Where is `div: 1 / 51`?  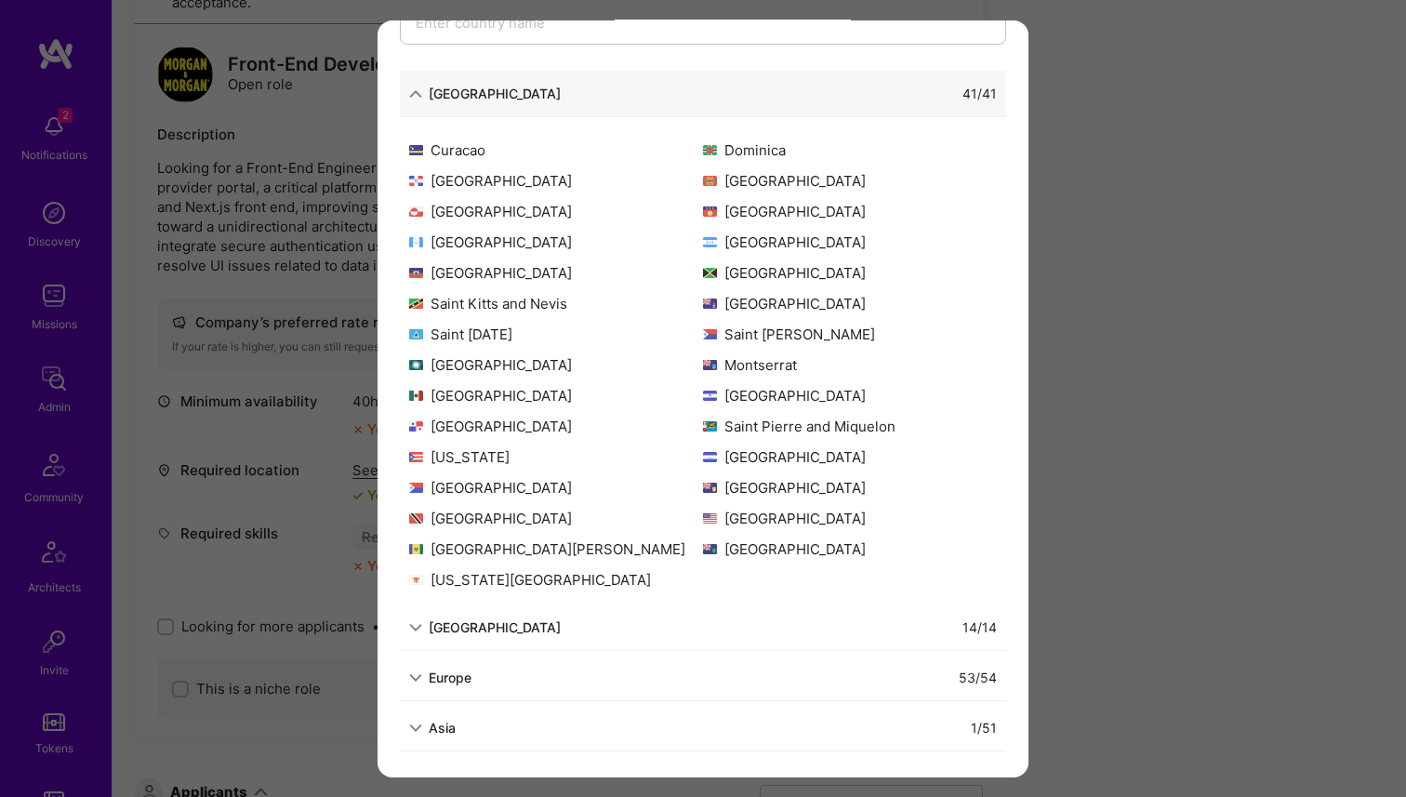 div: 1 / 51 is located at coordinates (984, 727).